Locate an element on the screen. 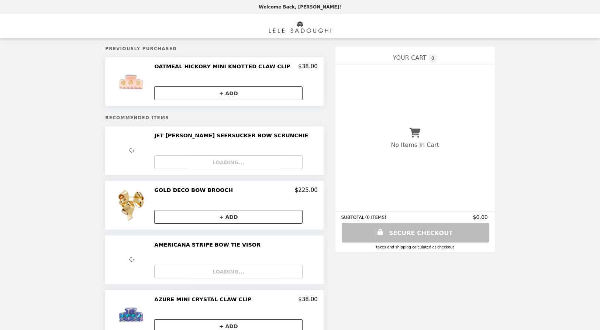 The height and width of the screenshot is (330, 600). span: $0.00 is located at coordinates (481, 217).